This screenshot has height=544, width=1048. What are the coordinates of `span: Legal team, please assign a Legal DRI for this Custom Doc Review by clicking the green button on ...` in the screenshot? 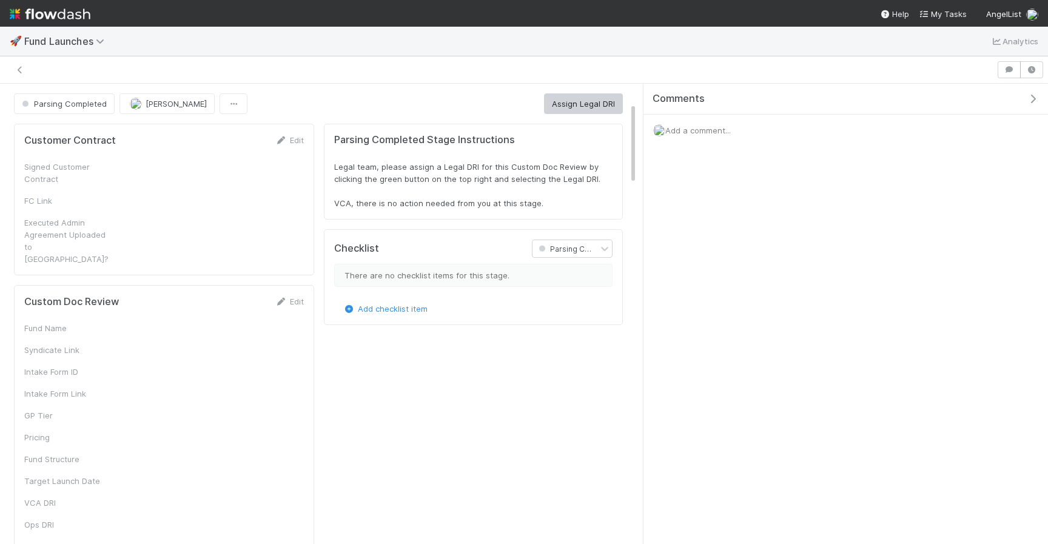 It's located at (468, 185).